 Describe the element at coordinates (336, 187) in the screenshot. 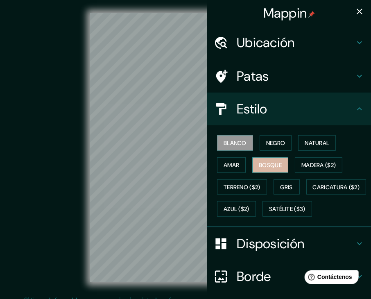

I see `font: Caricatura ($2)` at that location.